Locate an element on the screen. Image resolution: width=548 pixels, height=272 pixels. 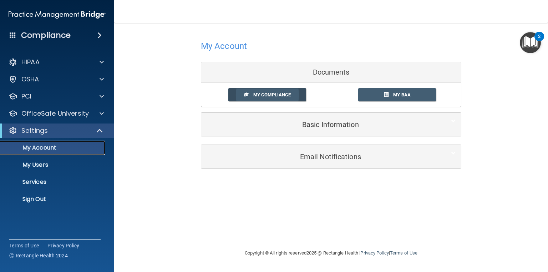
div: 2 is located at coordinates (539, 41).